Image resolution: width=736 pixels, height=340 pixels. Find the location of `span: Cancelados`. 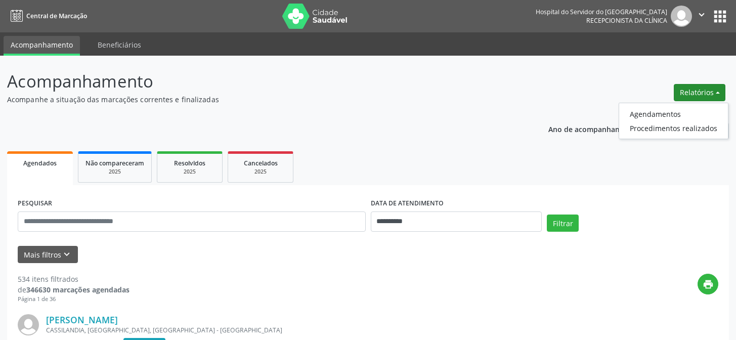

span: Cancelados is located at coordinates (260, 163).